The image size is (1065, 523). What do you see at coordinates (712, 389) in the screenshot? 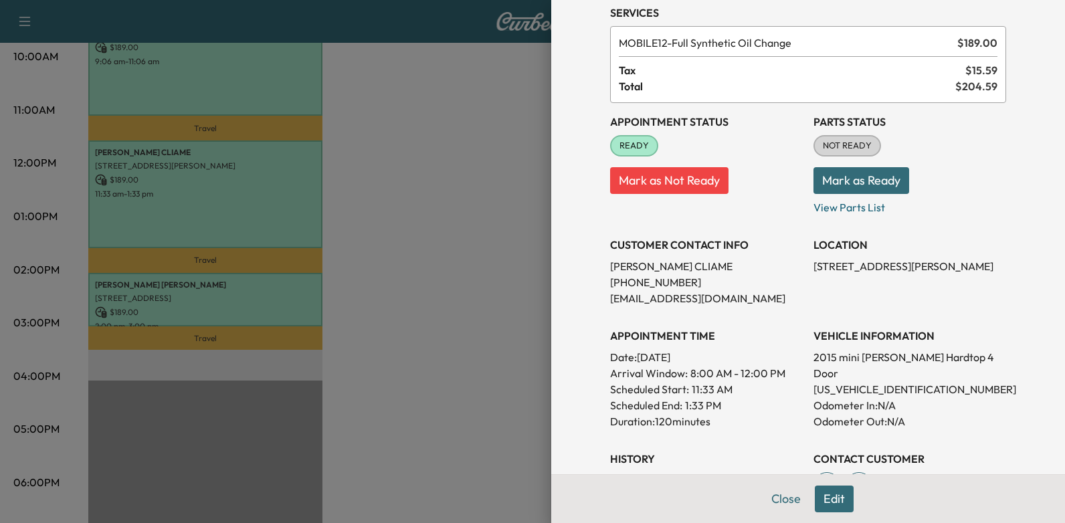
I see `p: 11:33 AM` at bounding box center [712, 389].